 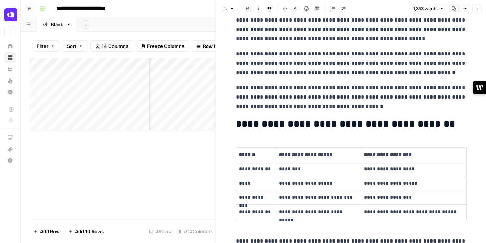 What do you see at coordinates (115, 46) in the screenshot?
I see `span: 14 Columns` at bounding box center [115, 46].